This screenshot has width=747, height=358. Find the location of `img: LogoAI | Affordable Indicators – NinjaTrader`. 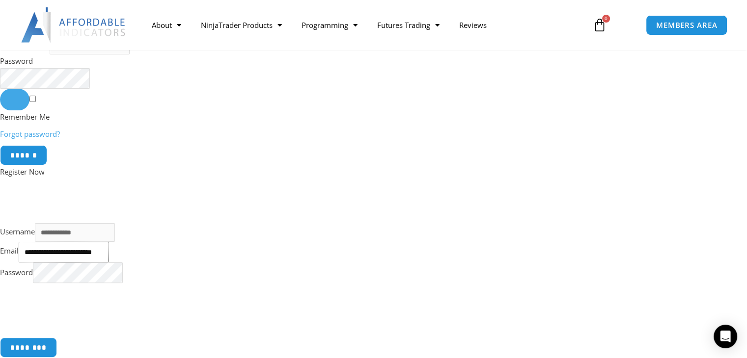

img: LogoAI | Affordable Indicators – NinjaTrader is located at coordinates (74, 25).